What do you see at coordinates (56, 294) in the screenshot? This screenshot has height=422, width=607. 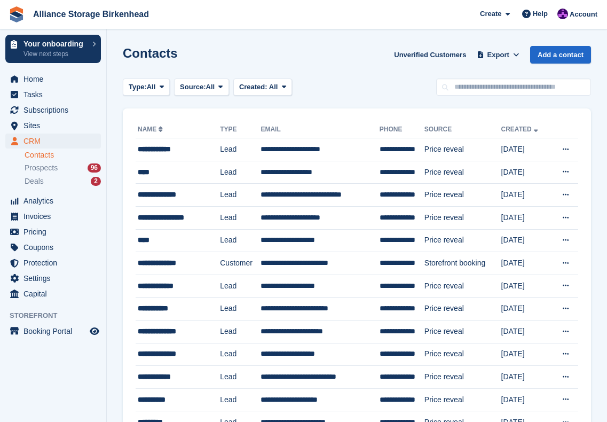 I see `span: Capital` at bounding box center [56, 294].